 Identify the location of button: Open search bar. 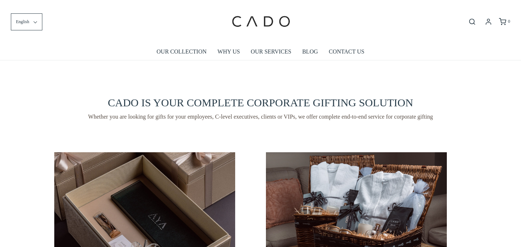
(473, 22).